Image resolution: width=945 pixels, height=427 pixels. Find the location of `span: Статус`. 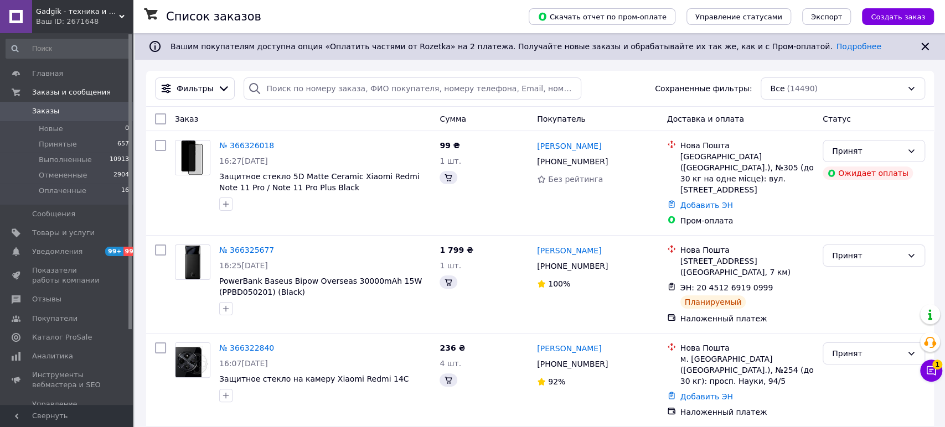

span: Статус is located at coordinates (836, 119).